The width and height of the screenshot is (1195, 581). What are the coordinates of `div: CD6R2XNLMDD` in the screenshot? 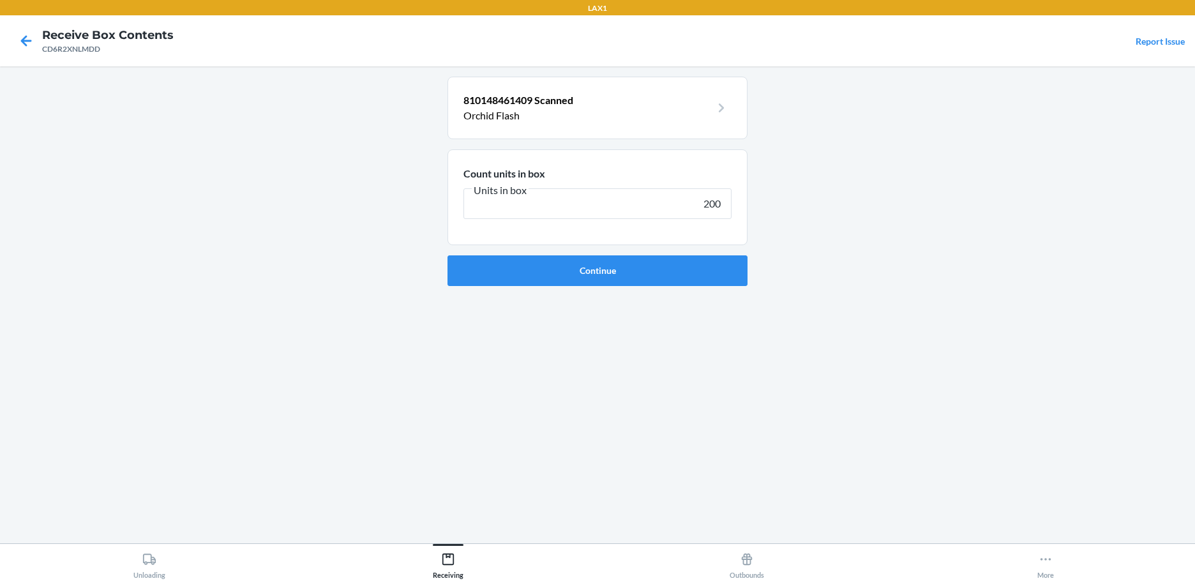 It's located at (108, 49).